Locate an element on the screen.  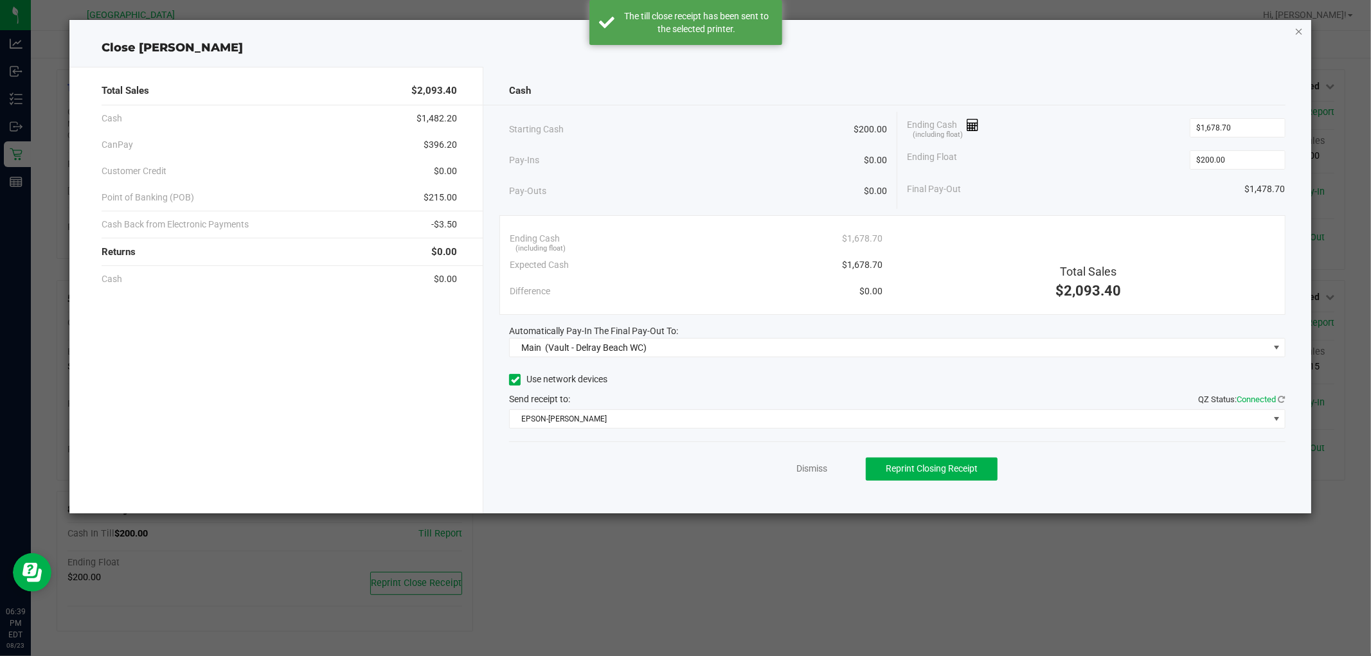
span: Connected is located at coordinates (1257, 399).